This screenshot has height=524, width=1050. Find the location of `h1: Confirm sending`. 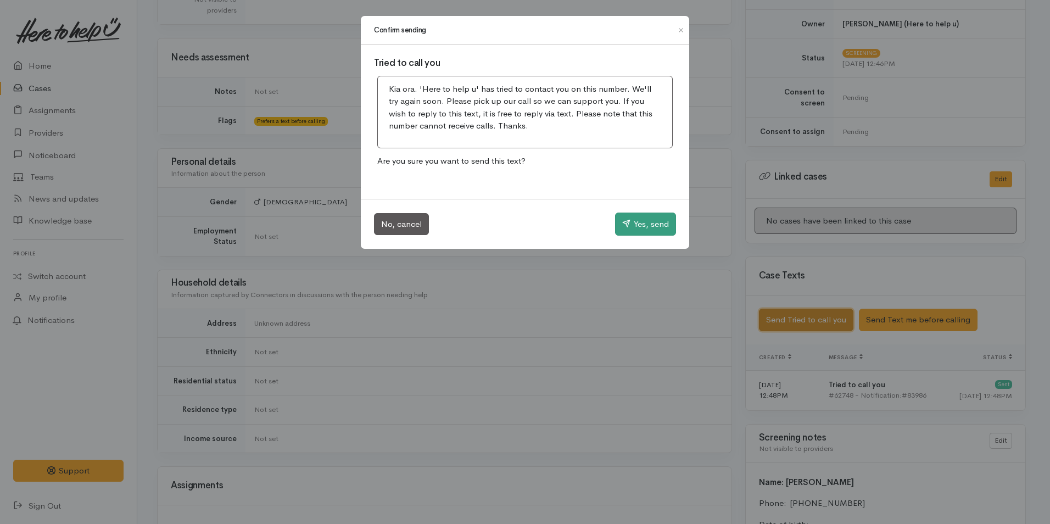

h1: Confirm sending is located at coordinates (400, 30).